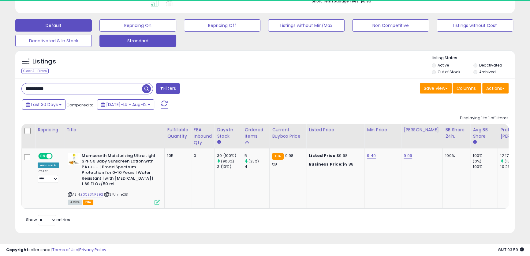 The width and height of the screenshot is (530, 256). I want to click on div: 105, so click(177, 155).